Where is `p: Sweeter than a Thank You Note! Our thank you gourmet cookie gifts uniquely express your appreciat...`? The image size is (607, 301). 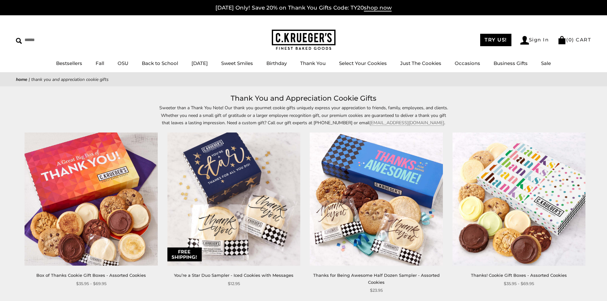
p: Sweeter than a Thank You Note! Our thank you gourmet cookie gifts uniquely express your appreciat... is located at coordinates (303, 115).